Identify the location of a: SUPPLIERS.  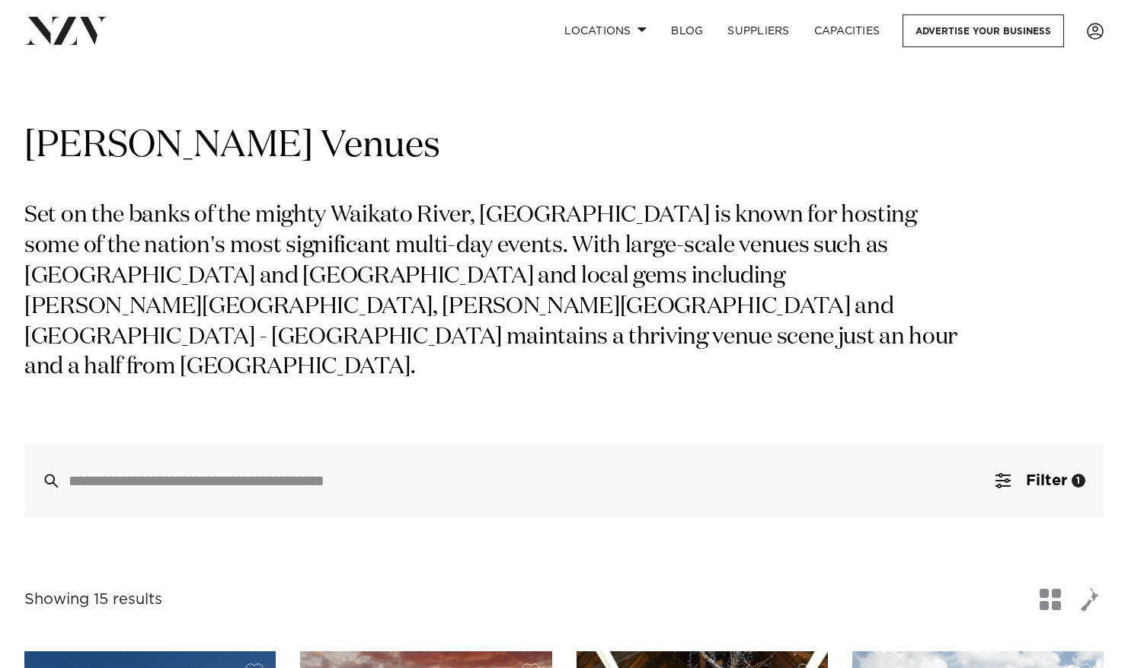
(758, 30).